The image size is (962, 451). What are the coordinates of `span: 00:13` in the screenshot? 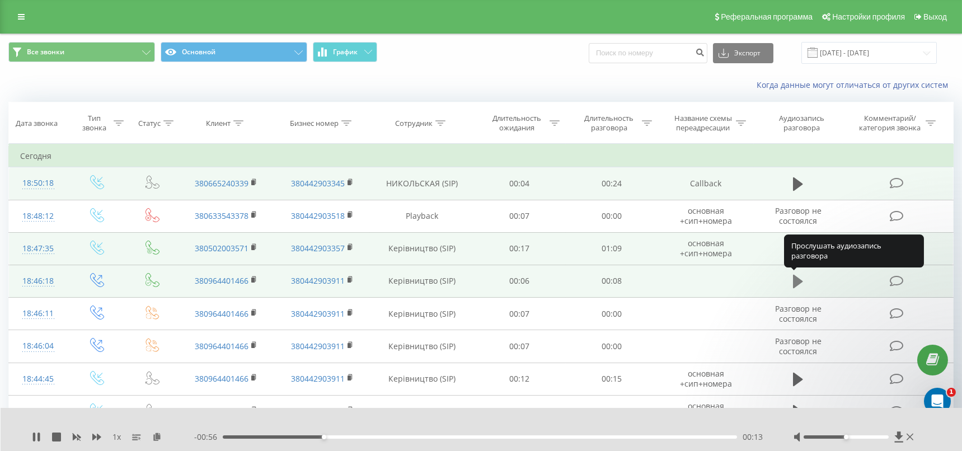 It's located at (753, 437).